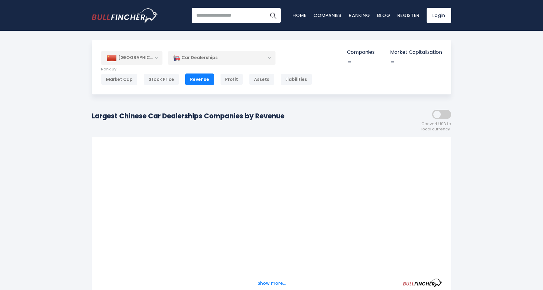 Image resolution: width=543 pixels, height=290 pixels. I want to click on div: Car Dealerships, so click(222, 58).